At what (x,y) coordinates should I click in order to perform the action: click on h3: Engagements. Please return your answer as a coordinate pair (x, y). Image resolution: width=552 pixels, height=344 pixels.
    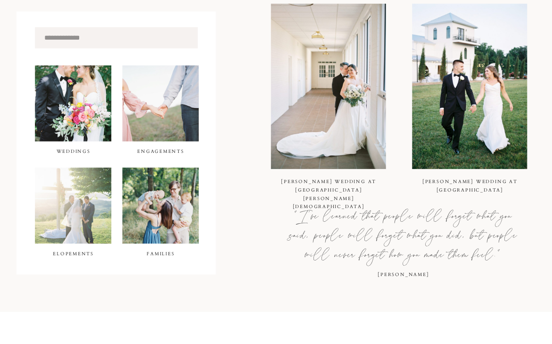
    Looking at the image, I should click on (160, 153).